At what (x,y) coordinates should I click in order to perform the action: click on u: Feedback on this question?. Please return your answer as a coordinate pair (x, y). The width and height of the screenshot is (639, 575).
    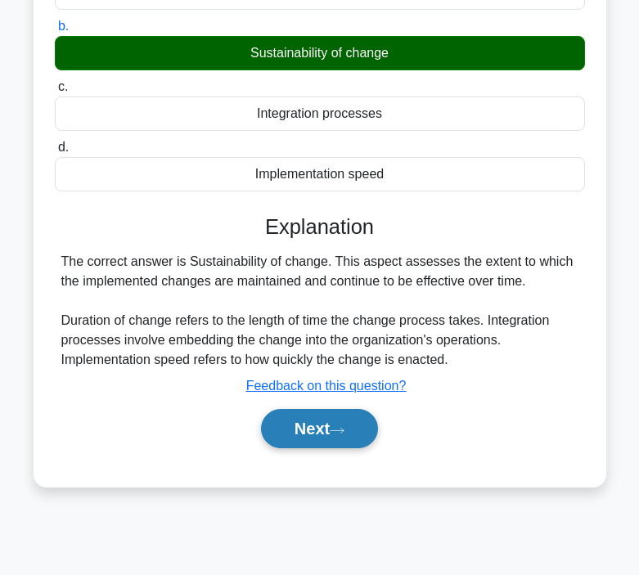
    Looking at the image, I should click on (327, 385).